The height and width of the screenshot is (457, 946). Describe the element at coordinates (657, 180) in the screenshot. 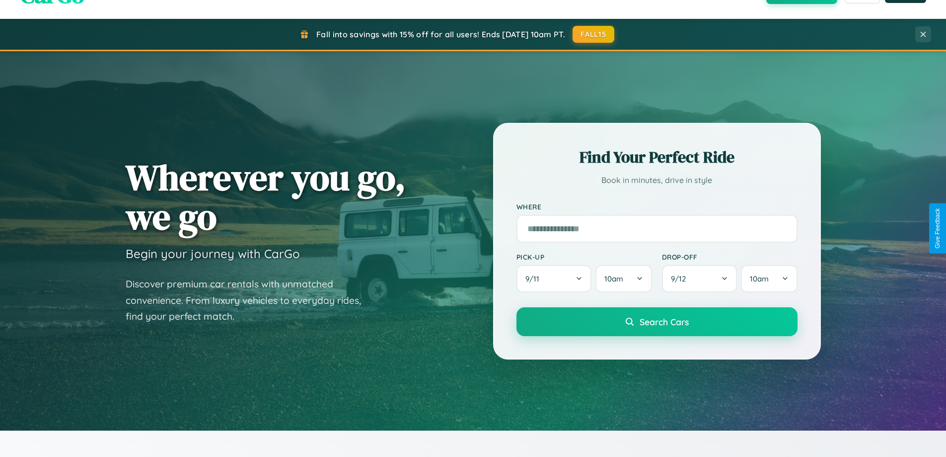

I see `p: Book in minutes, drive in style` at that location.